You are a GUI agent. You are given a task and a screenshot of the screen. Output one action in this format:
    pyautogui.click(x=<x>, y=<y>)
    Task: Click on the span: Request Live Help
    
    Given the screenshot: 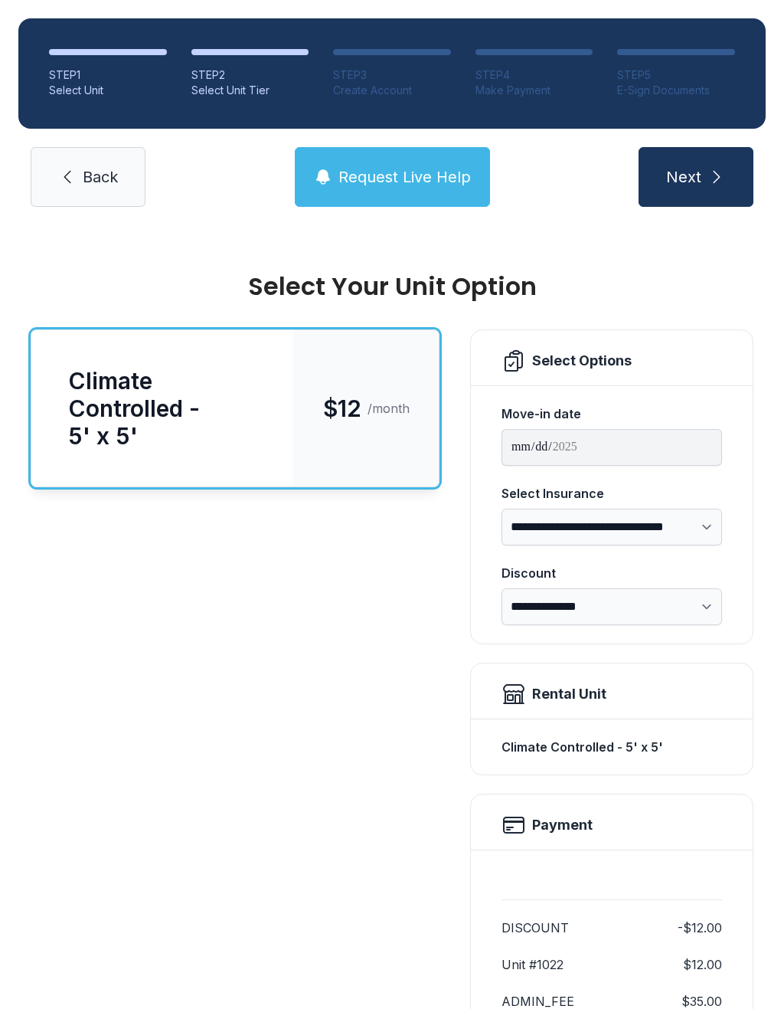 What is the action you would take?
    pyautogui.click(x=404, y=177)
    